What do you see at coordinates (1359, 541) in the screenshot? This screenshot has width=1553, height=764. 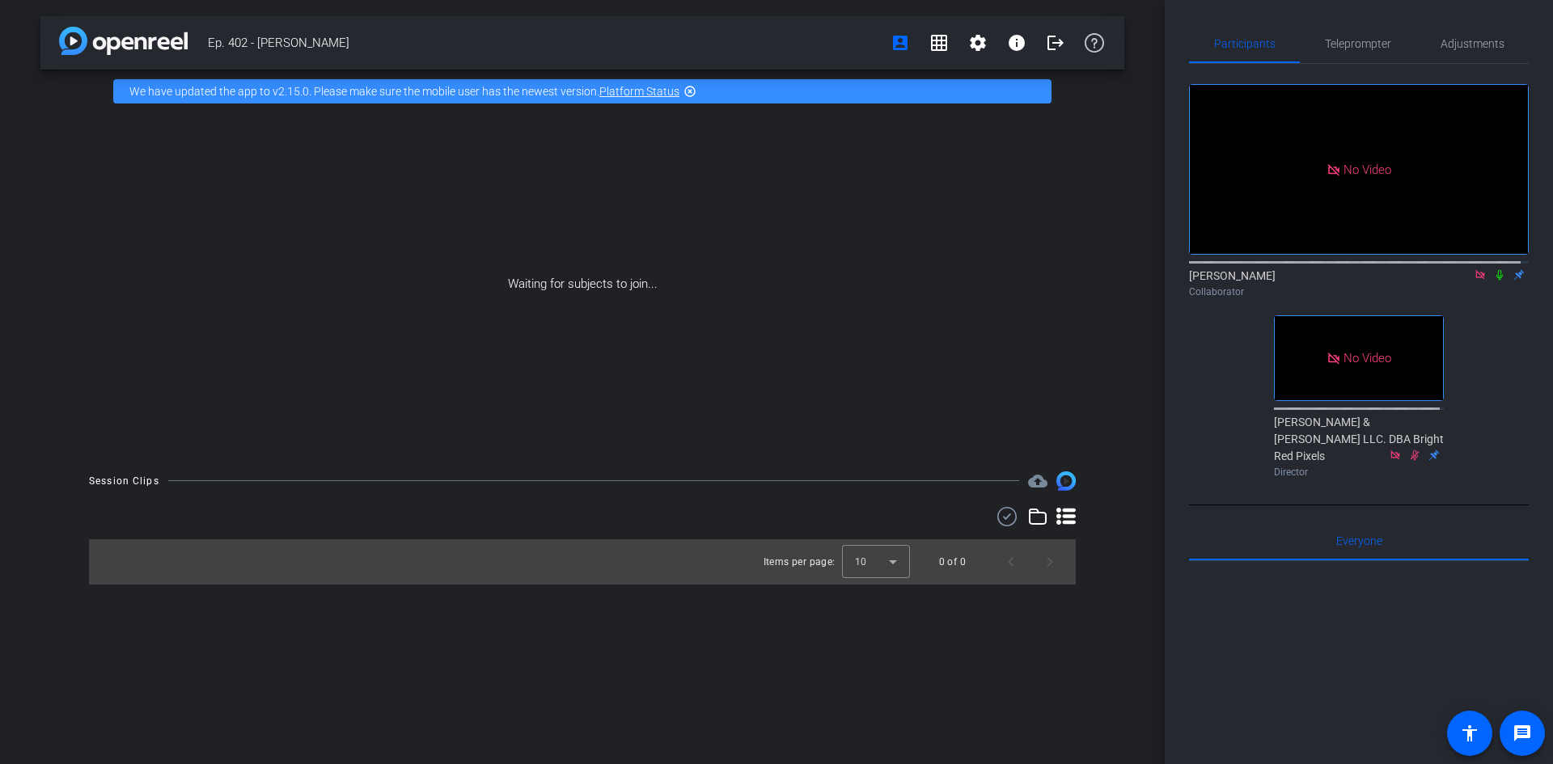 I see `span: Everyone` at bounding box center [1359, 541].